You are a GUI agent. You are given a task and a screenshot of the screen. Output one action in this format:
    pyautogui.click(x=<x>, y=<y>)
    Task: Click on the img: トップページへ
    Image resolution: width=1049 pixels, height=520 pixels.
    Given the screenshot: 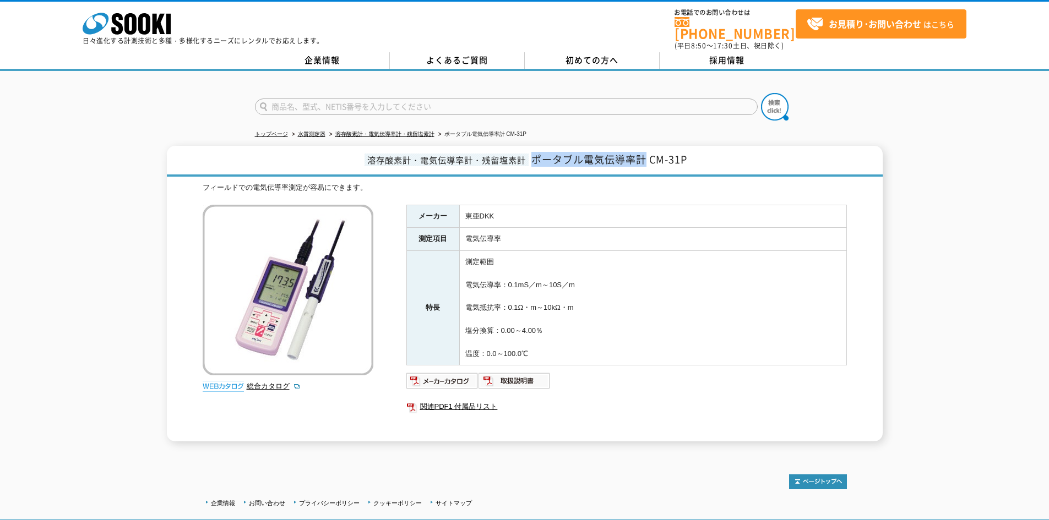 What is the action you would take?
    pyautogui.click(x=818, y=482)
    